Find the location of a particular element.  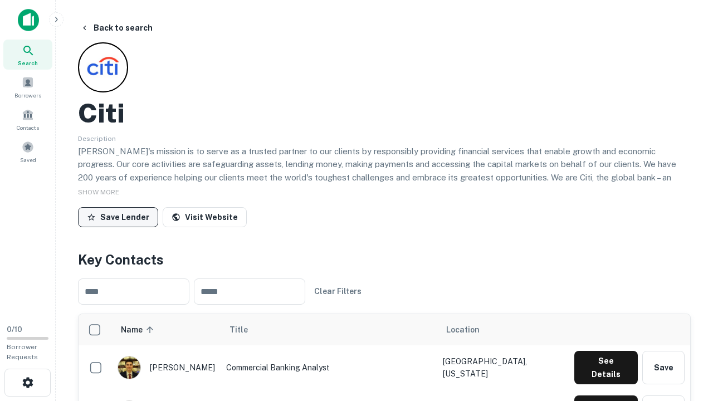

div: Contacts is located at coordinates (28, 119).